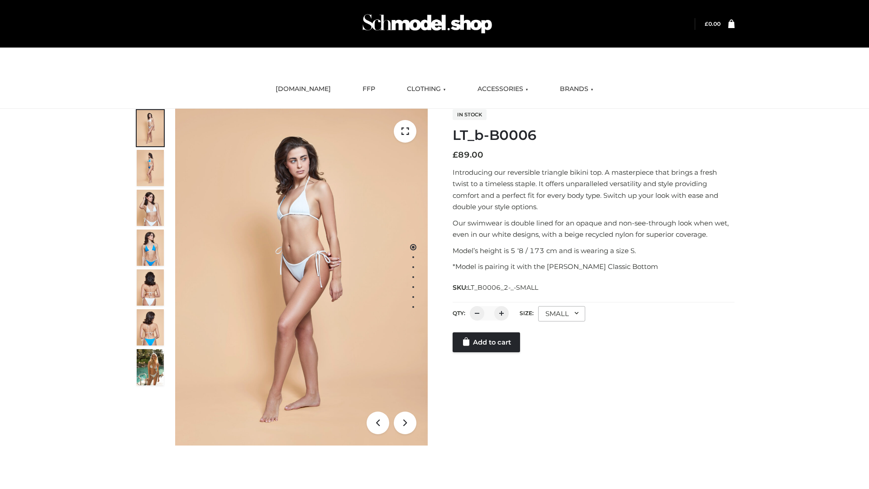 The height and width of the screenshot is (489, 869). Describe the element at coordinates (469, 114) in the screenshot. I see `span: In stock` at that location.